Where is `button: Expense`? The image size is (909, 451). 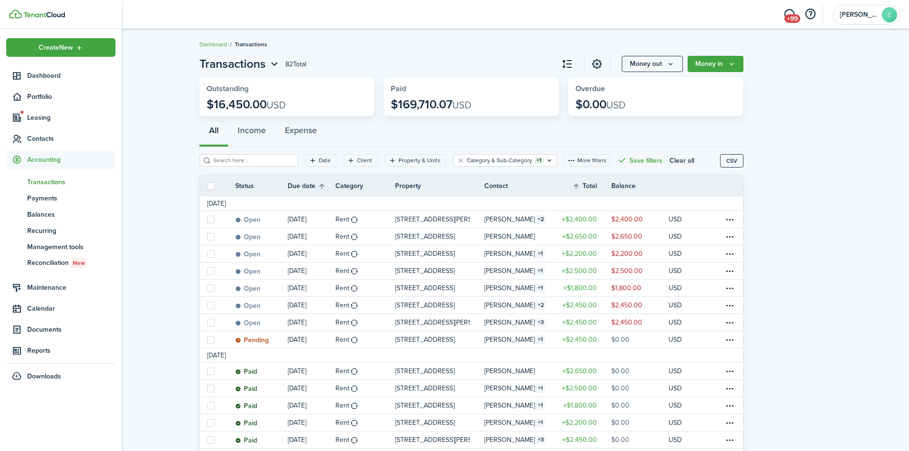 button: Expense is located at coordinates (300, 133).